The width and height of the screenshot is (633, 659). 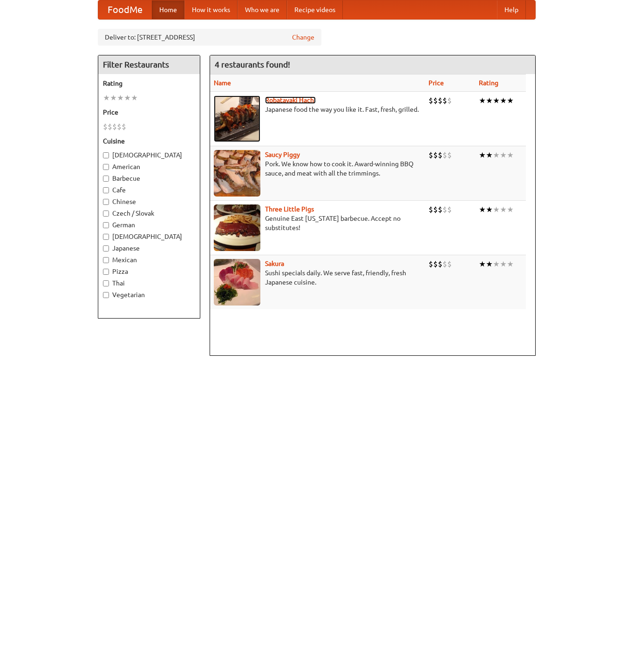 I want to click on b: Saucy Piggy, so click(x=282, y=155).